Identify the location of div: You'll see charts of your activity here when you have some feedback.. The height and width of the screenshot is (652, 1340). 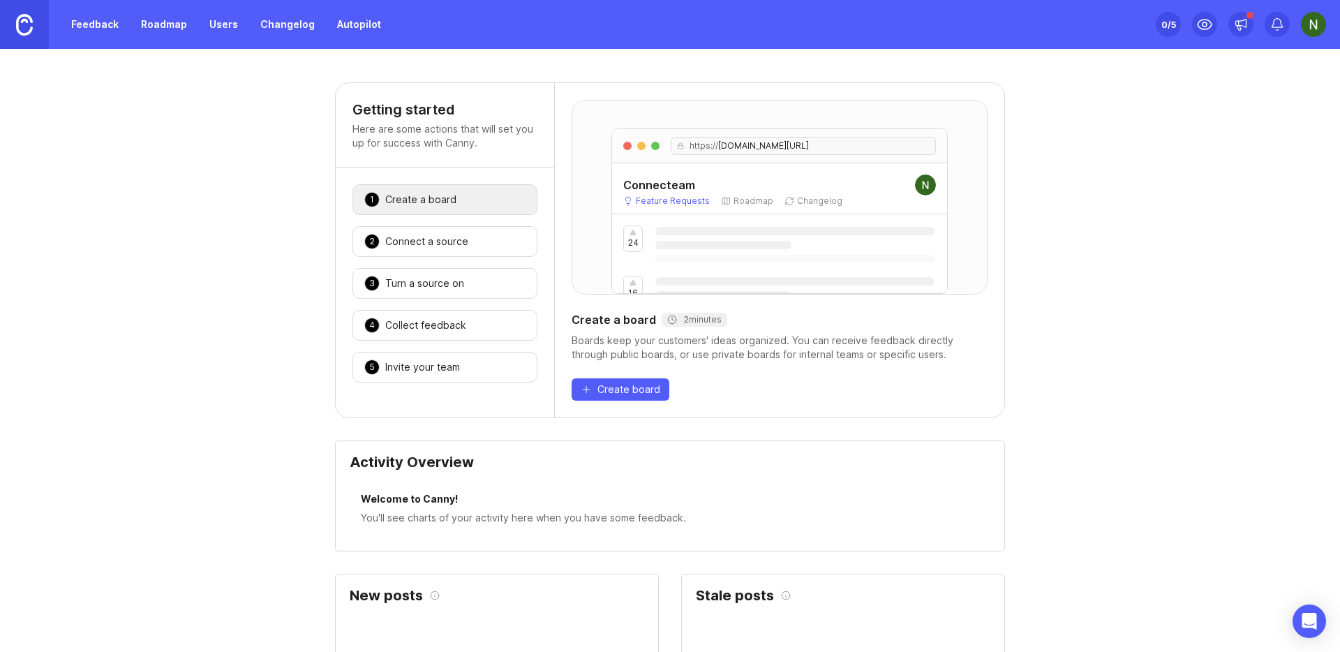
(670, 518).